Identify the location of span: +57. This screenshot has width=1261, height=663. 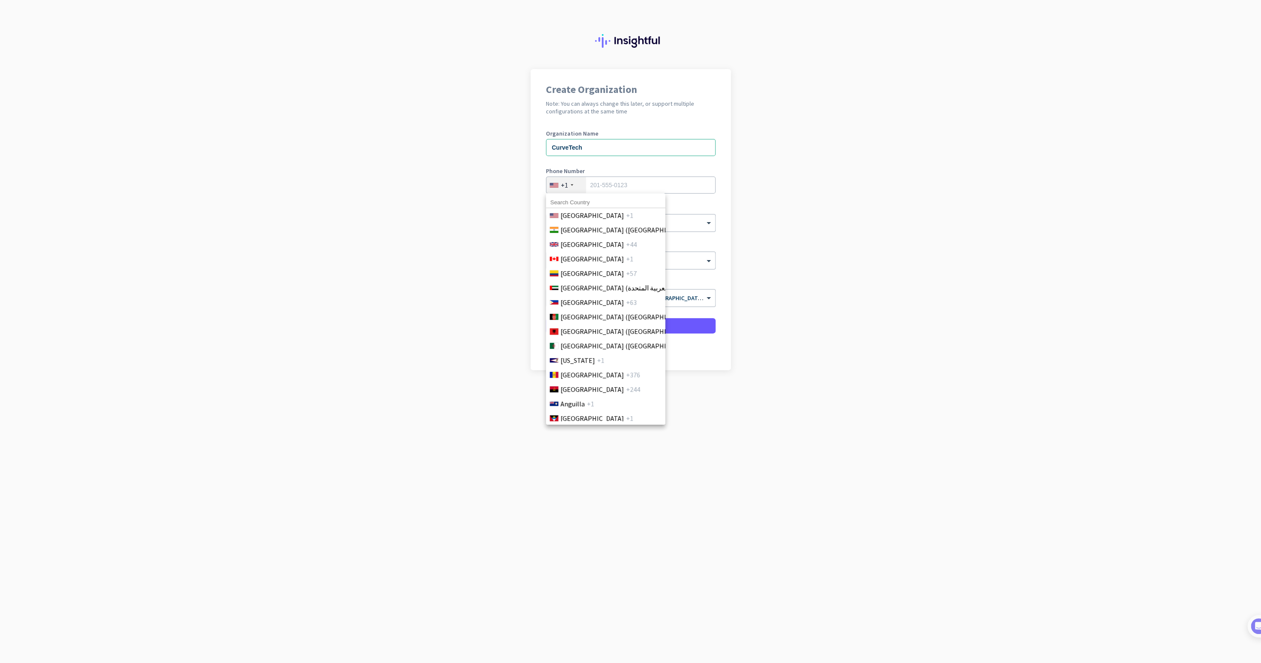
(631, 273).